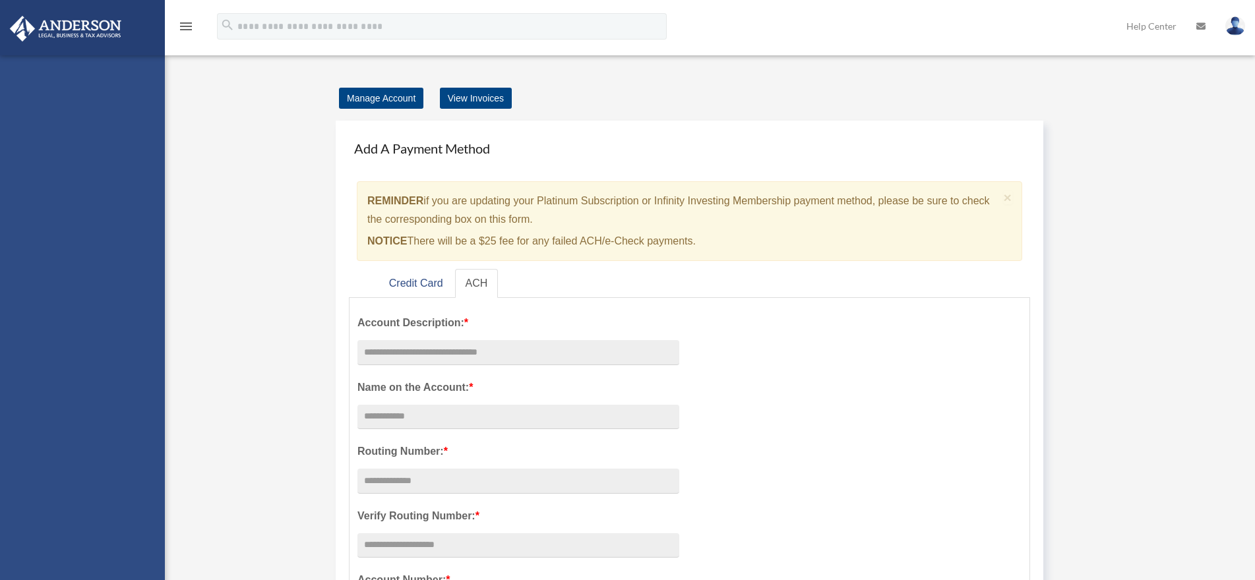  Describe the element at coordinates (682, 241) in the screenshot. I see `p: There will be a $25 fee for any failed ACH/e-Check payments.` at that location.